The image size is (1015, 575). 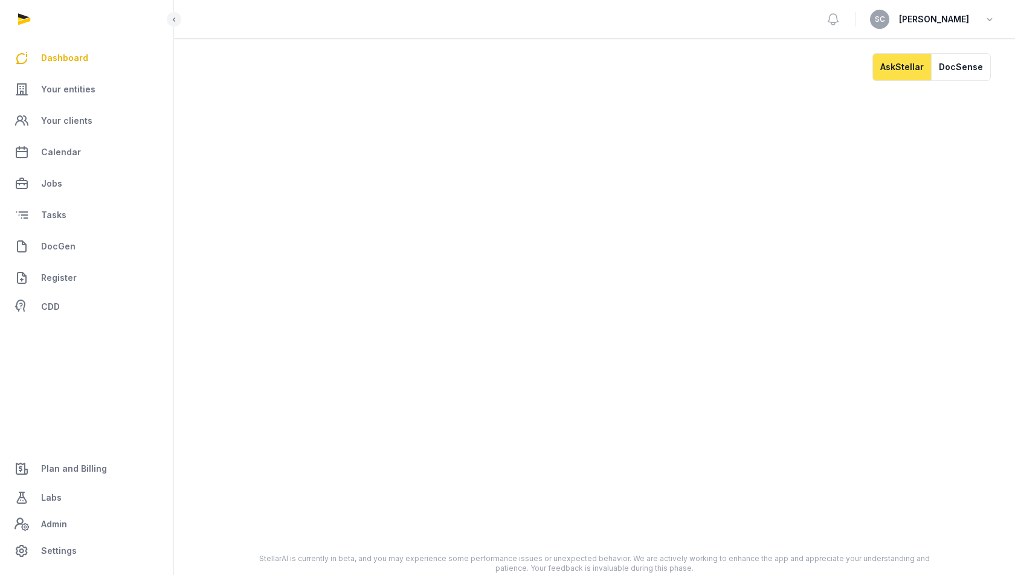 What do you see at coordinates (86, 247) in the screenshot?
I see `a: DocGen` at bounding box center [86, 247].